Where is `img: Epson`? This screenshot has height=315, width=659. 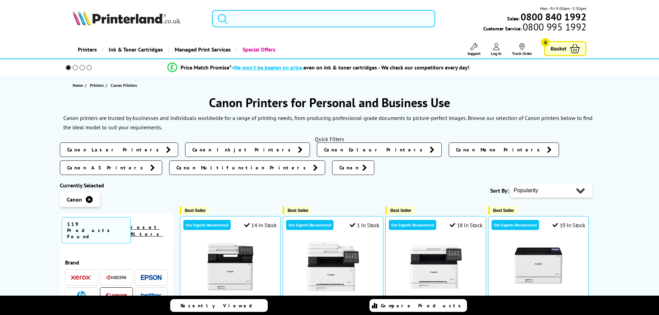 img: Epson is located at coordinates (151, 278).